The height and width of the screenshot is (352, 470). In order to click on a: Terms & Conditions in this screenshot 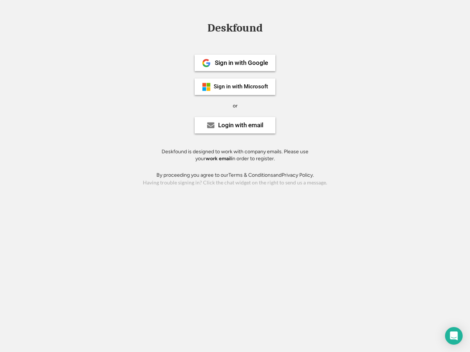, I will do `click(251, 175)`.